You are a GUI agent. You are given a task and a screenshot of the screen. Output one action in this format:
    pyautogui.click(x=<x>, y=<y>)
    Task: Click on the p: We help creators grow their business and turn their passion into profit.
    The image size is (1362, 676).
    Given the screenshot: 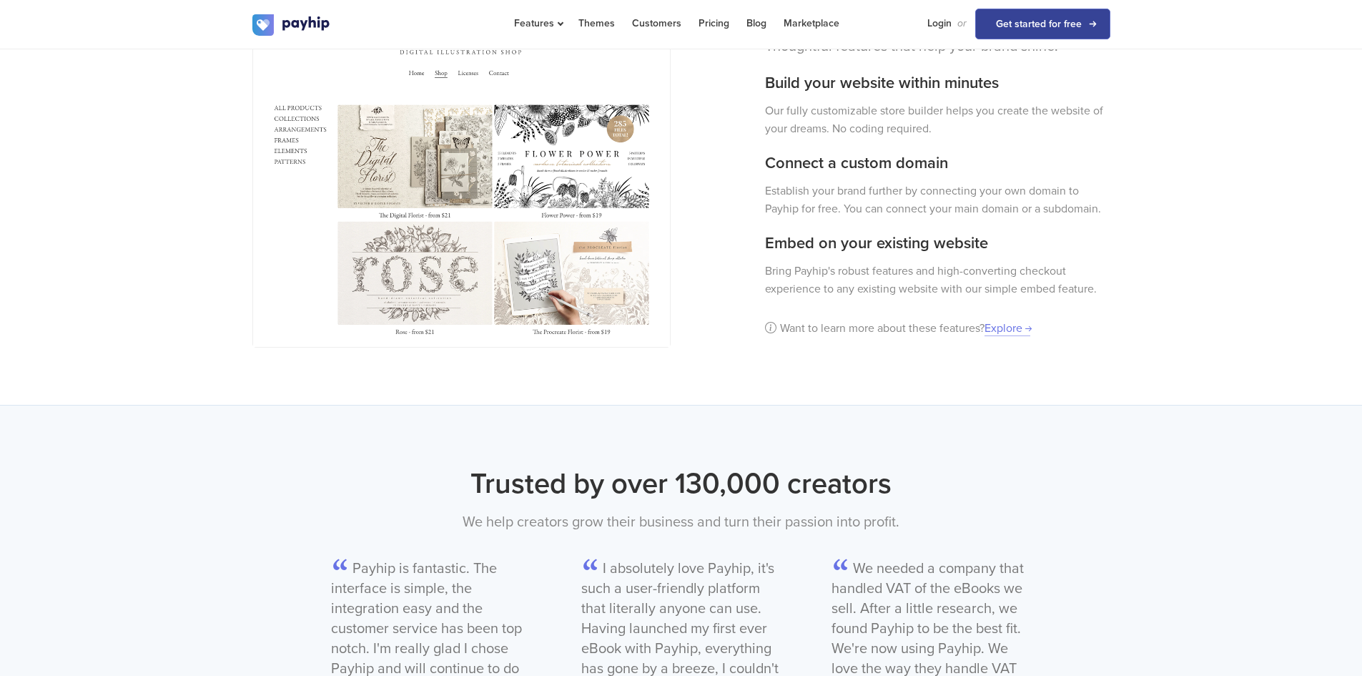 What is the action you would take?
    pyautogui.click(x=681, y=522)
    